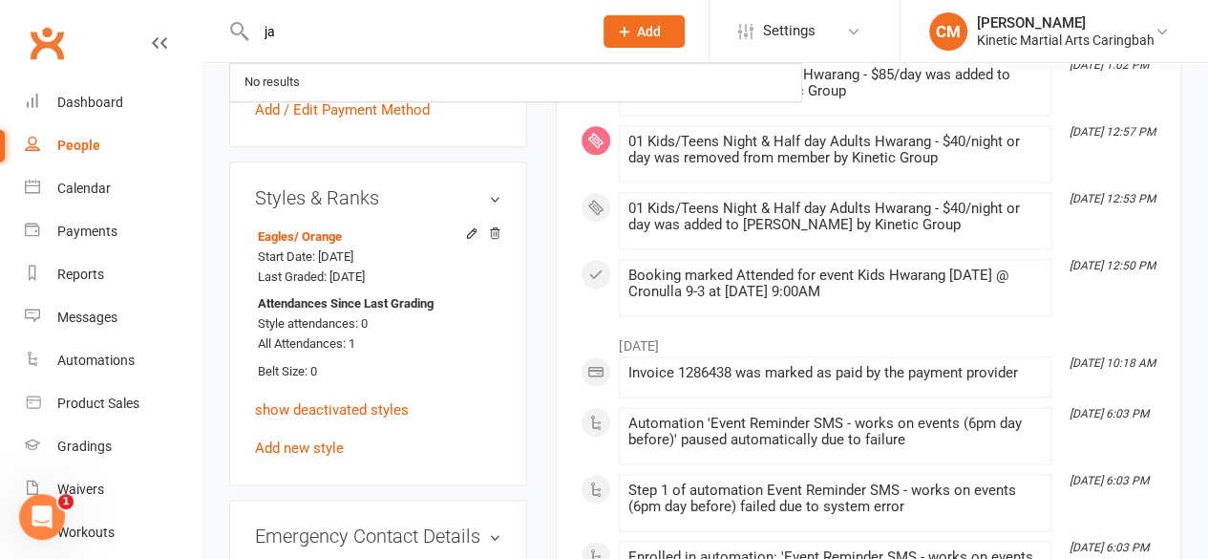 This screenshot has width=1208, height=559. Describe the element at coordinates (113, 145) in the screenshot. I see `a: People` at that location.